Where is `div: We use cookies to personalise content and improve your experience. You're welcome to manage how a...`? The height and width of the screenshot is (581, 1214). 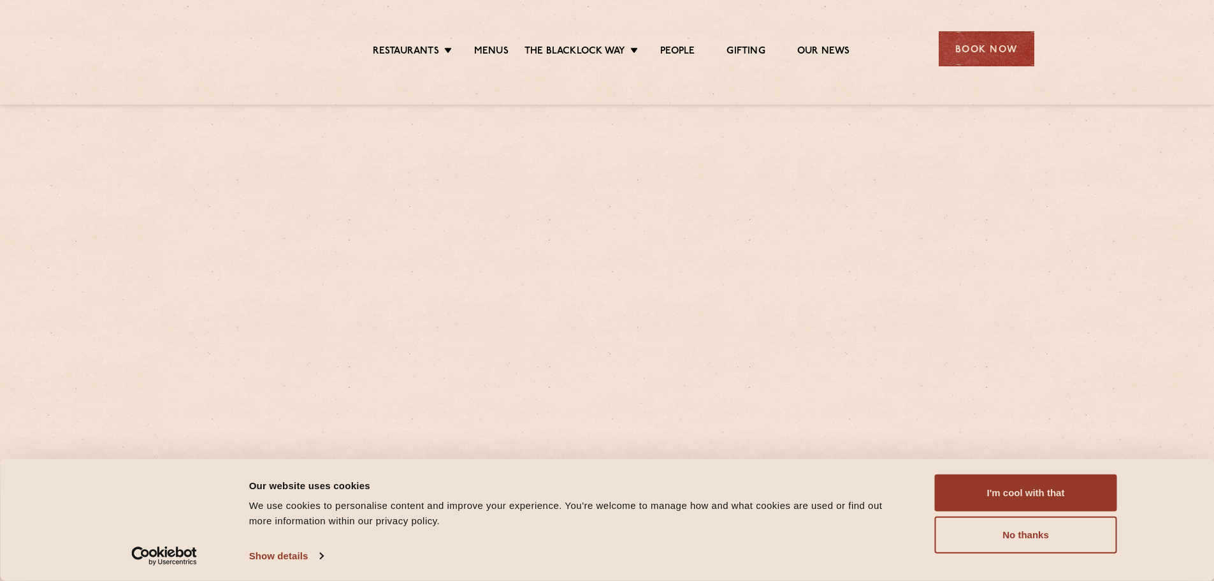
div: We use cookies to personalise content and improve your experience. You're welcome to manage how a... is located at coordinates (578, 513).